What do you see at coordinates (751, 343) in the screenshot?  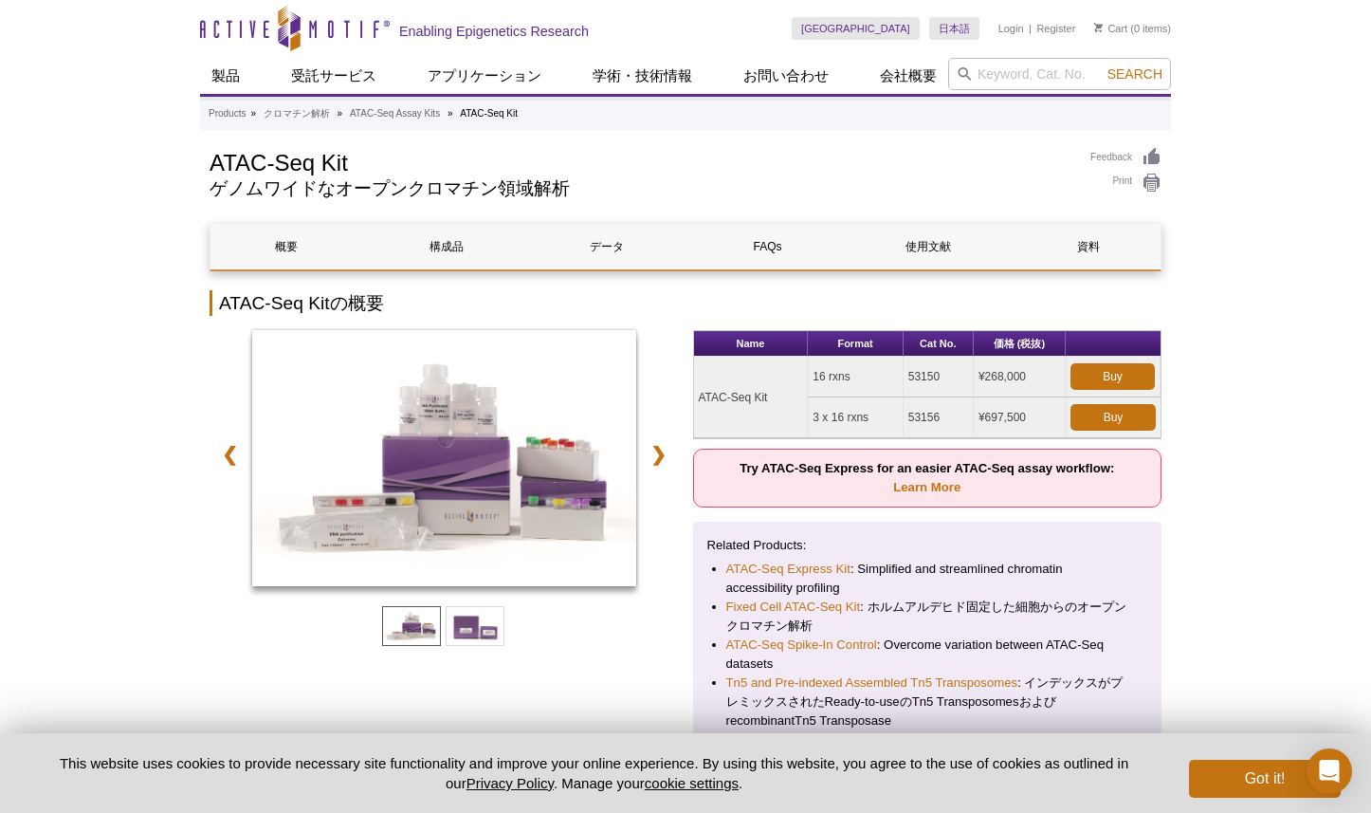 I see `th: Name` at bounding box center [751, 343].